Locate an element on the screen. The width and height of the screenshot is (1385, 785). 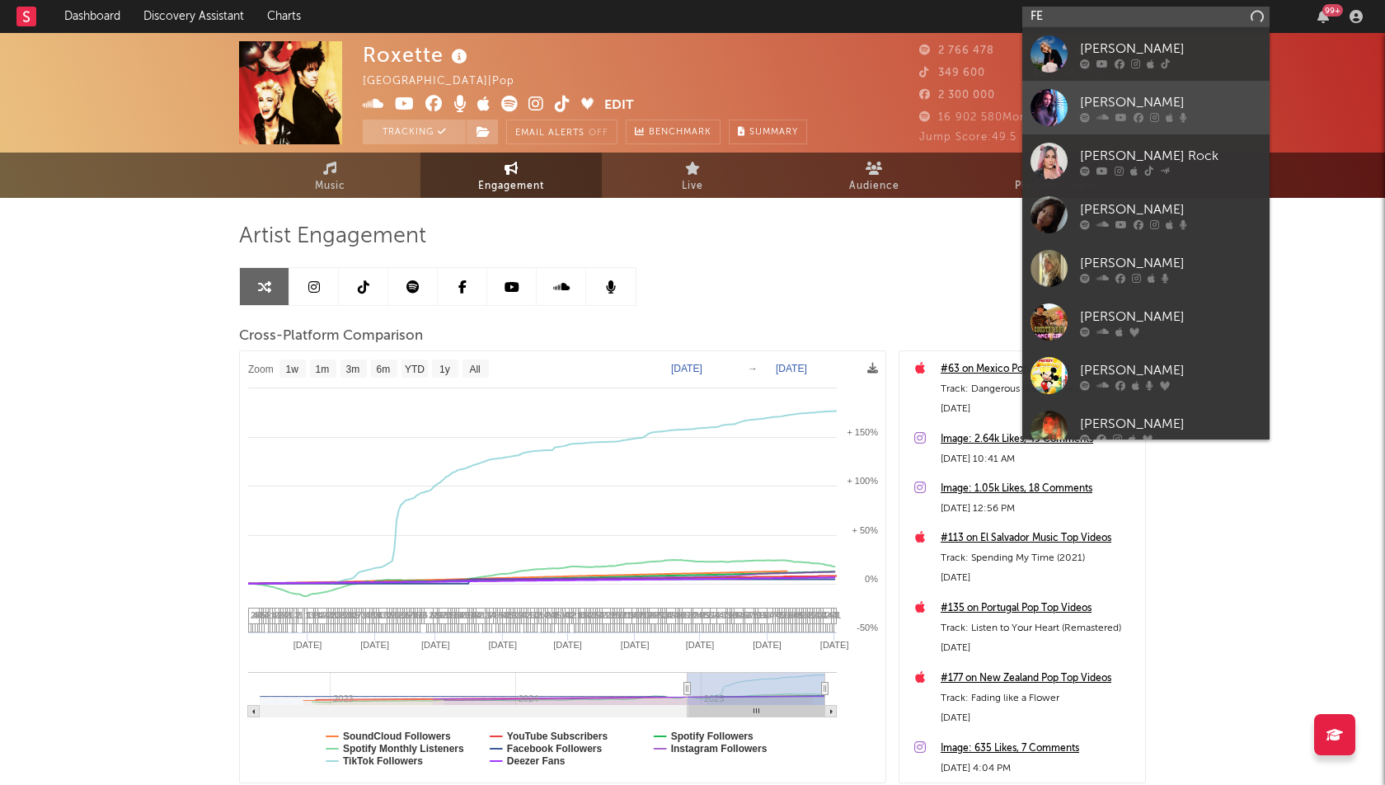
div: Track: Spending My Time (2021) is located at coordinates (1038, 558).